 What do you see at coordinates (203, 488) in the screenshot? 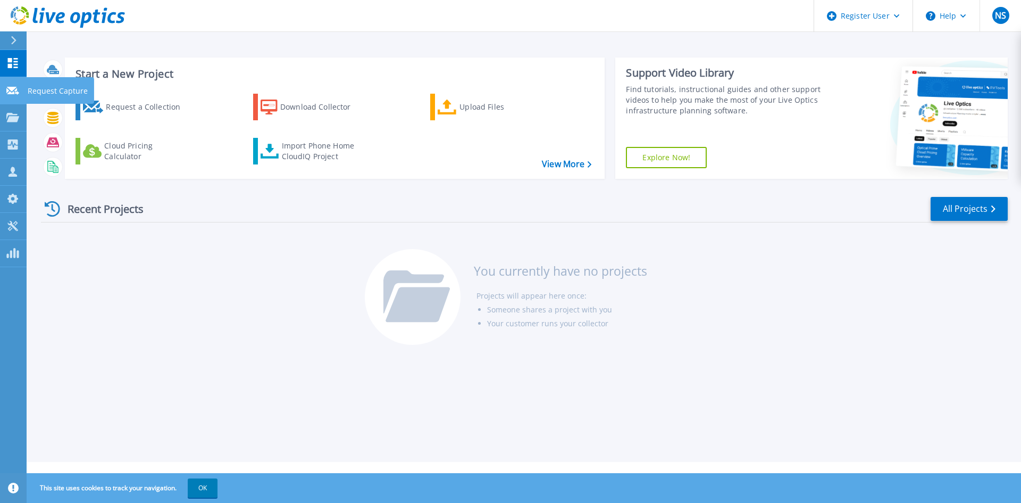
I see `button: OK` at bounding box center [203, 488].